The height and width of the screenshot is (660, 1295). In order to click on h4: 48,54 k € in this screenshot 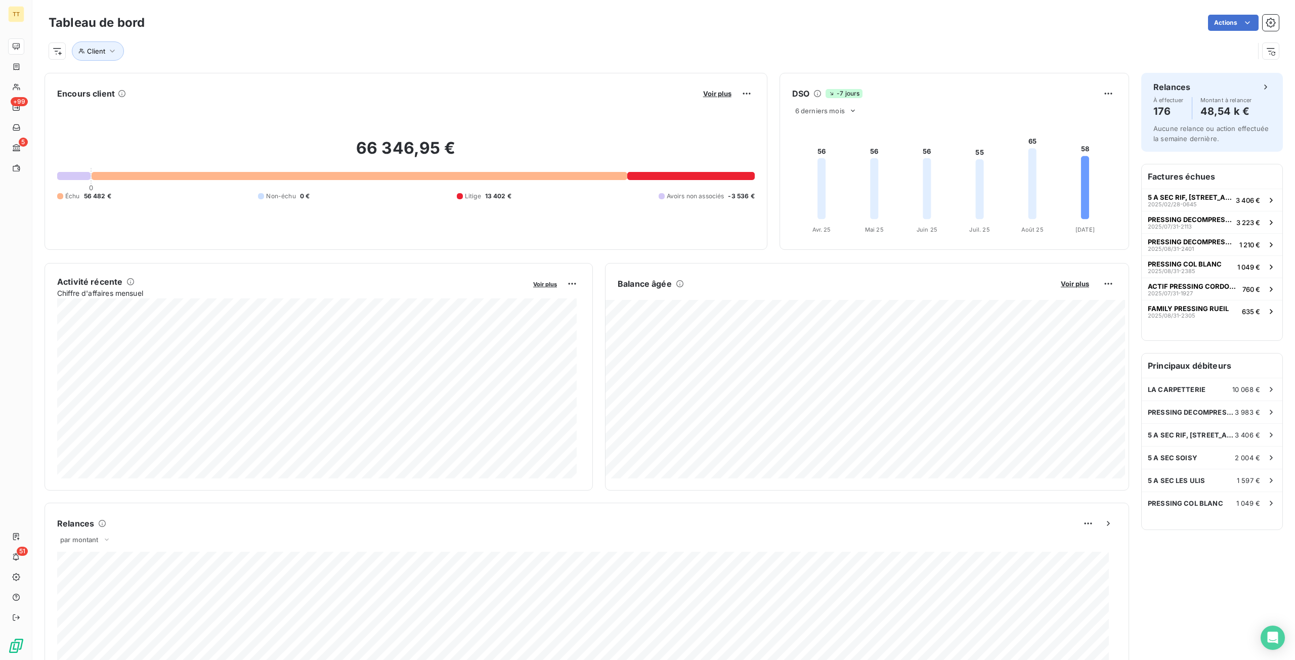, I will do `click(1226, 111)`.